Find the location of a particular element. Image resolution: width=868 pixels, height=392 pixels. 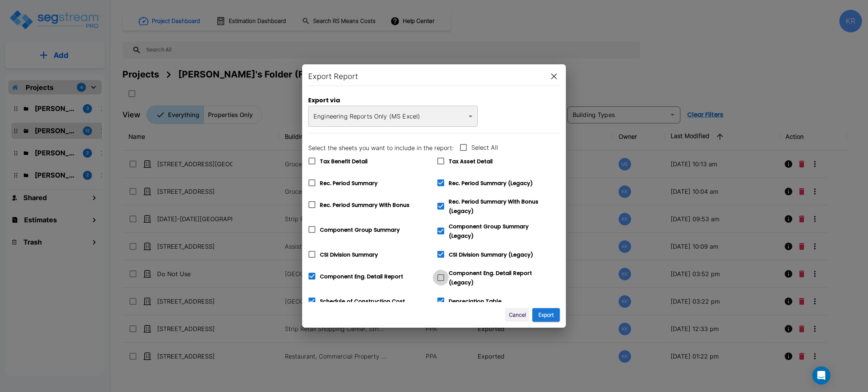

span: CSI Division Summary is located at coordinates (349, 255).